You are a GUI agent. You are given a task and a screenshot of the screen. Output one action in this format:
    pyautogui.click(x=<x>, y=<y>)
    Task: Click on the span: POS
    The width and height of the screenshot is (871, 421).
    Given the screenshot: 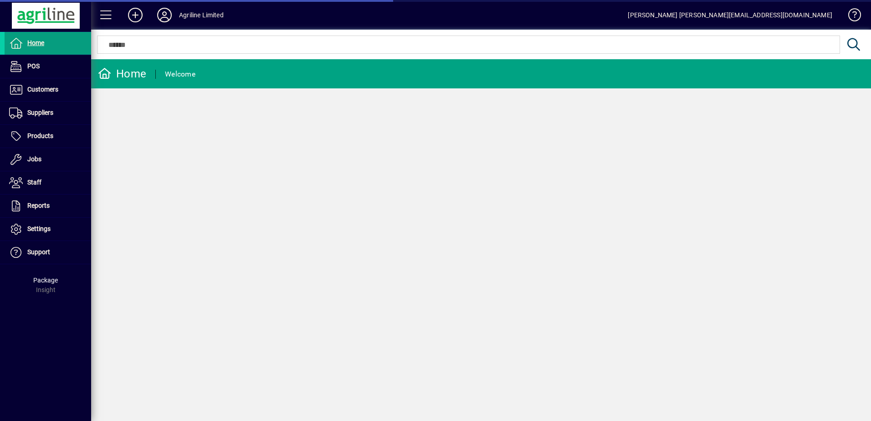 What is the action you would take?
    pyautogui.click(x=33, y=66)
    